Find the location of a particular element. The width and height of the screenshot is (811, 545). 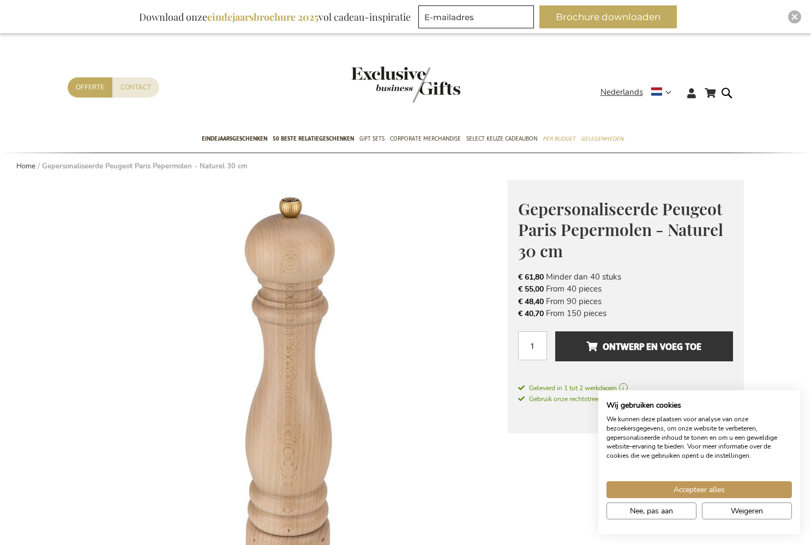

span: Eindejaarsgeschenken is located at coordinates (234, 138).